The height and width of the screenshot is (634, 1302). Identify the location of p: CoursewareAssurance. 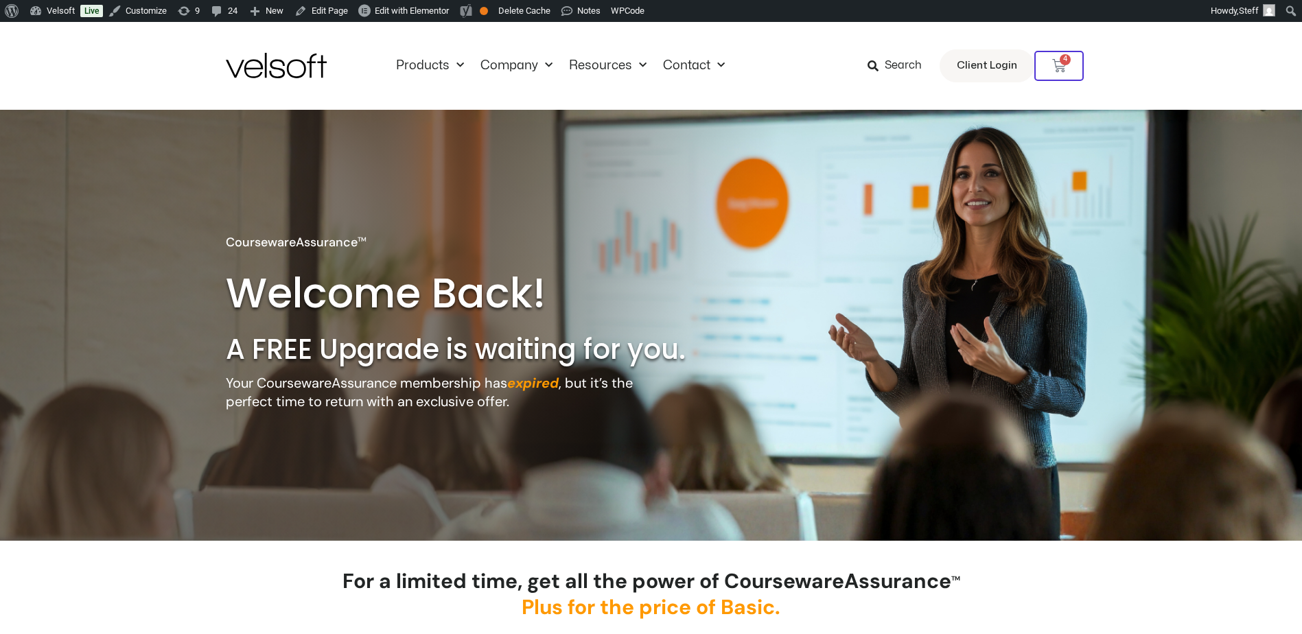
(296, 242).